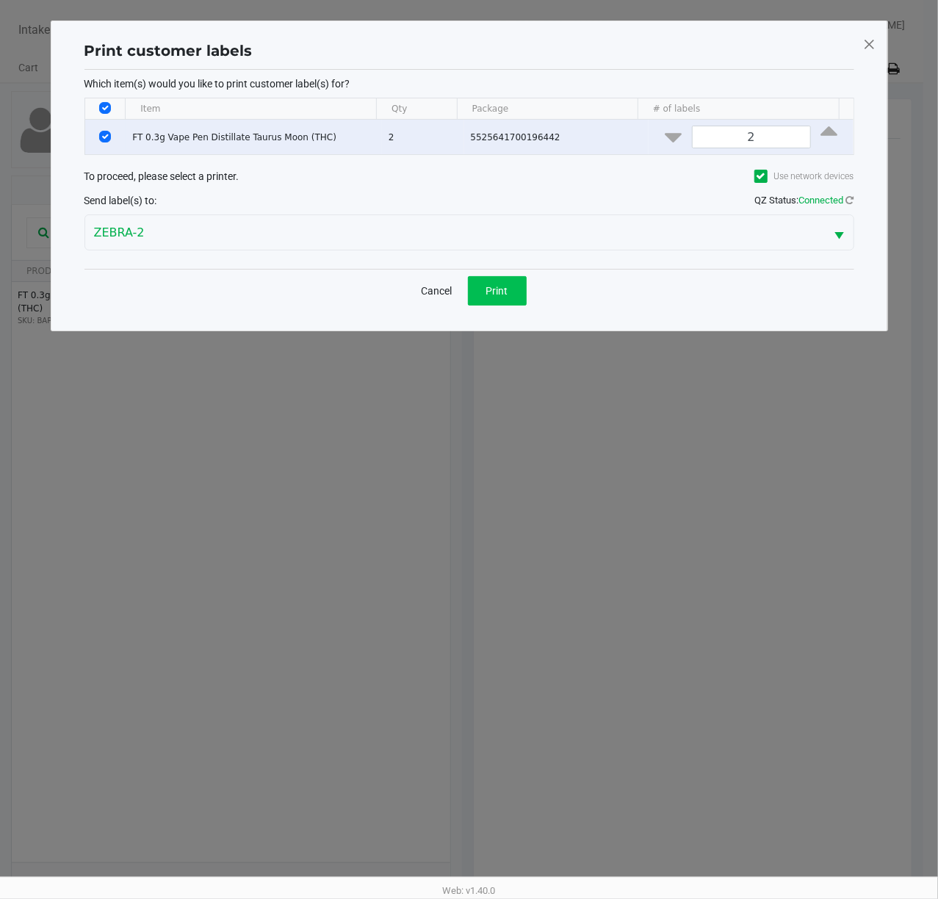 The width and height of the screenshot is (938, 899). Describe the element at coordinates (839, 232) in the screenshot. I see `button: Select` at that location.